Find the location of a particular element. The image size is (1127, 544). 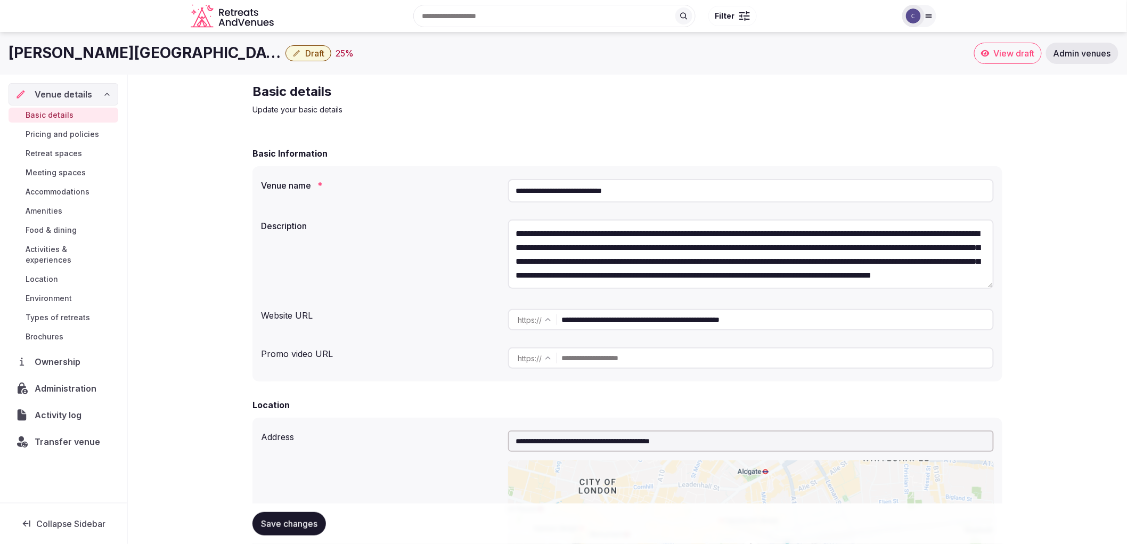

a: Amenities is located at coordinates (63, 211).